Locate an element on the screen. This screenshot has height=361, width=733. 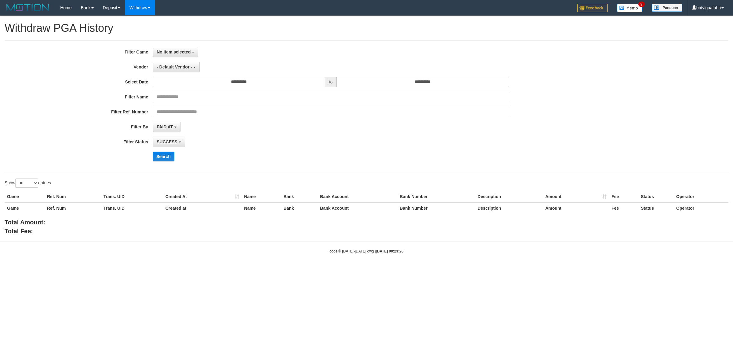
img: Button%20Memo.svg is located at coordinates (630, 8).